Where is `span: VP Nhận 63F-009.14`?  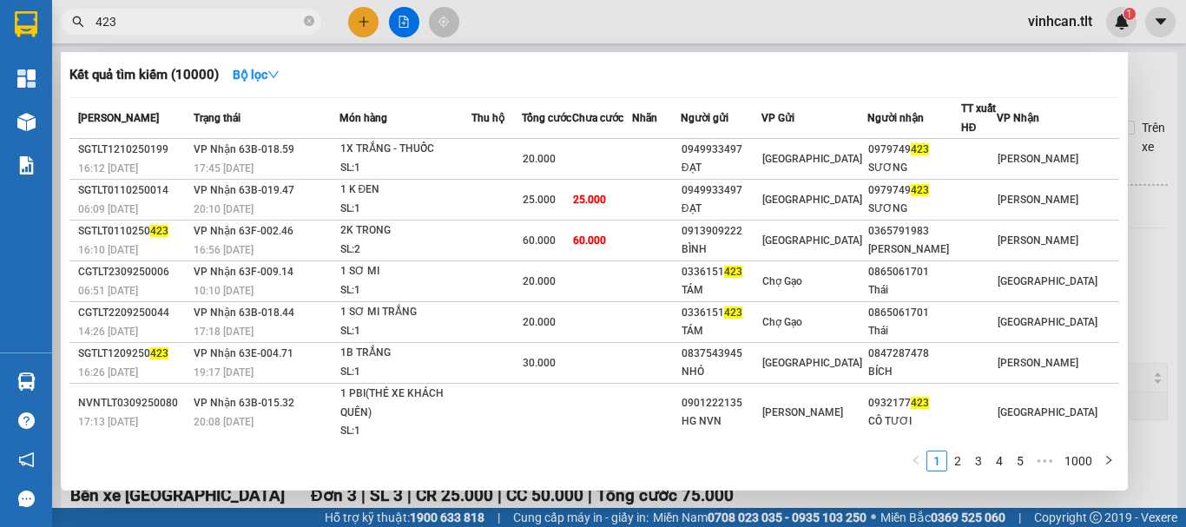
span: VP Nhận 63F-009.14 is located at coordinates (243, 272).